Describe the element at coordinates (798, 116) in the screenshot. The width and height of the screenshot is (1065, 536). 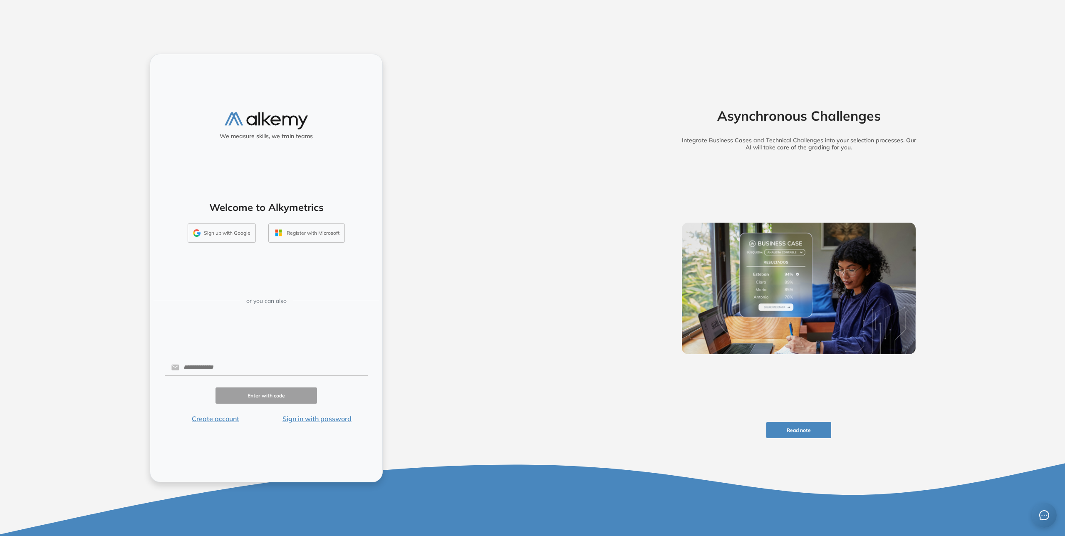
I see `font: Asynchronous Challenges` at that location.